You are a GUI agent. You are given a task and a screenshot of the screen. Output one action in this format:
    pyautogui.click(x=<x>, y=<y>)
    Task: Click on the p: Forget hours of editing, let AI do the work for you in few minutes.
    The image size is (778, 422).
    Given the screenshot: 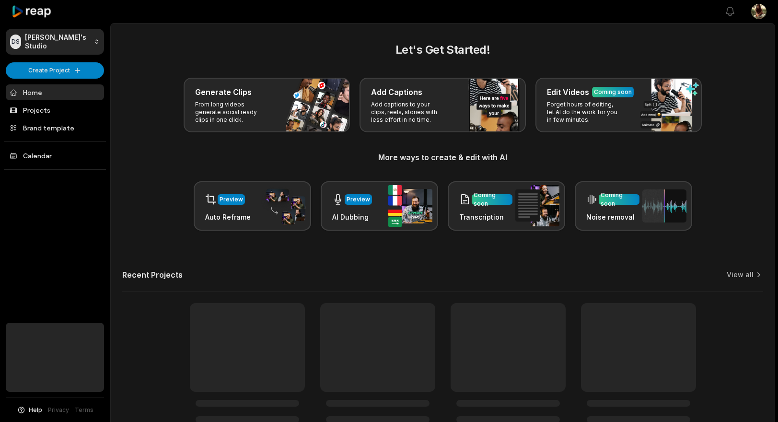 What is the action you would take?
    pyautogui.click(x=584, y=112)
    